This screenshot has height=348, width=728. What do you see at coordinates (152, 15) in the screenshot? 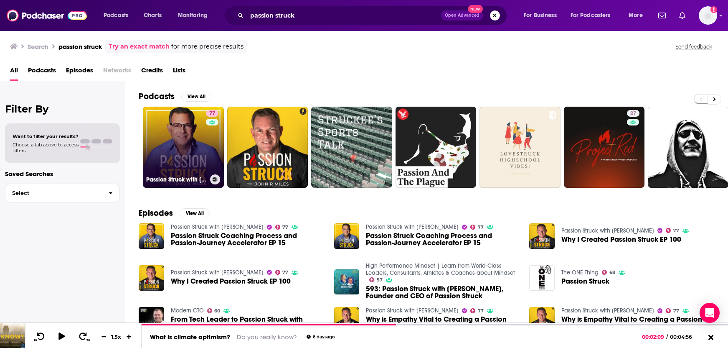
I see `span: Charts` at bounding box center [152, 15].